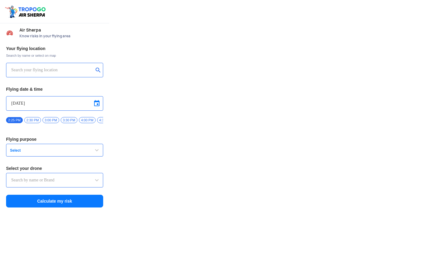 The image size is (437, 273). I want to click on span: Select, so click(46, 150).